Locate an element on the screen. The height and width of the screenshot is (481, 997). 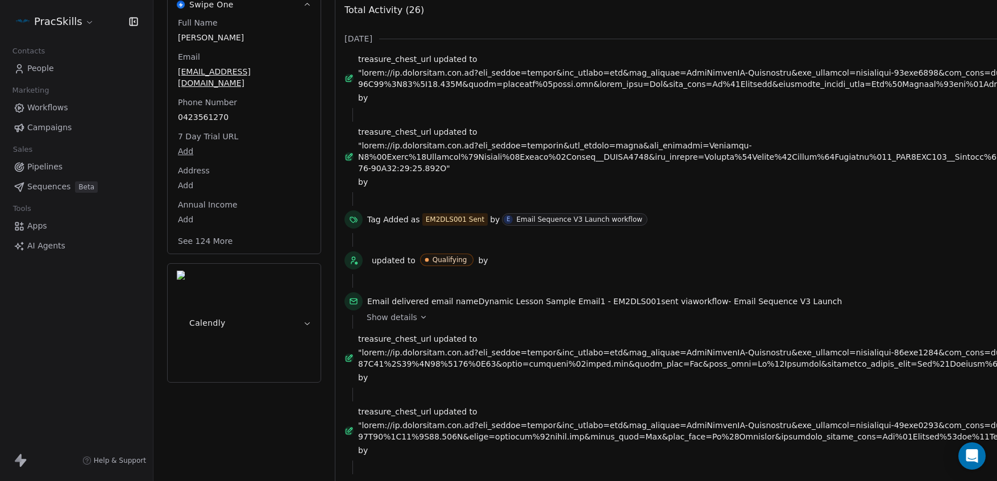
span: Sequences is located at coordinates (49, 187).